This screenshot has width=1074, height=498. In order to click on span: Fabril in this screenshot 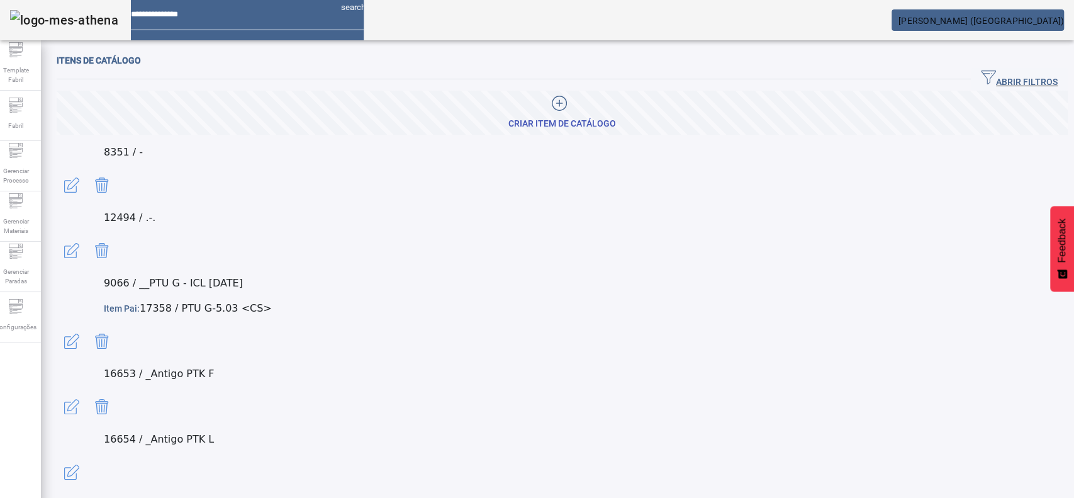, I will do `click(16, 125)`.